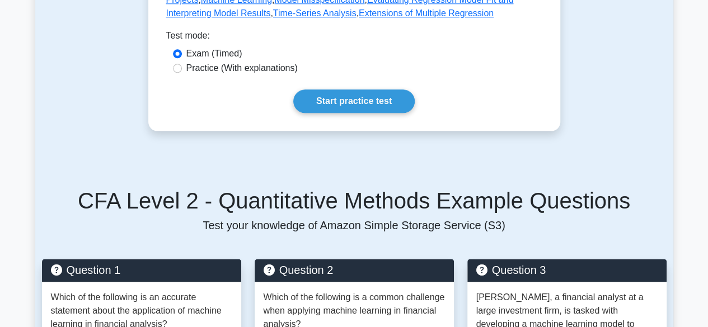 The height and width of the screenshot is (327, 708). Describe the element at coordinates (354, 201) in the screenshot. I see `h5: CFA Level 2 - Quantitative Methods Example Questions` at that location.